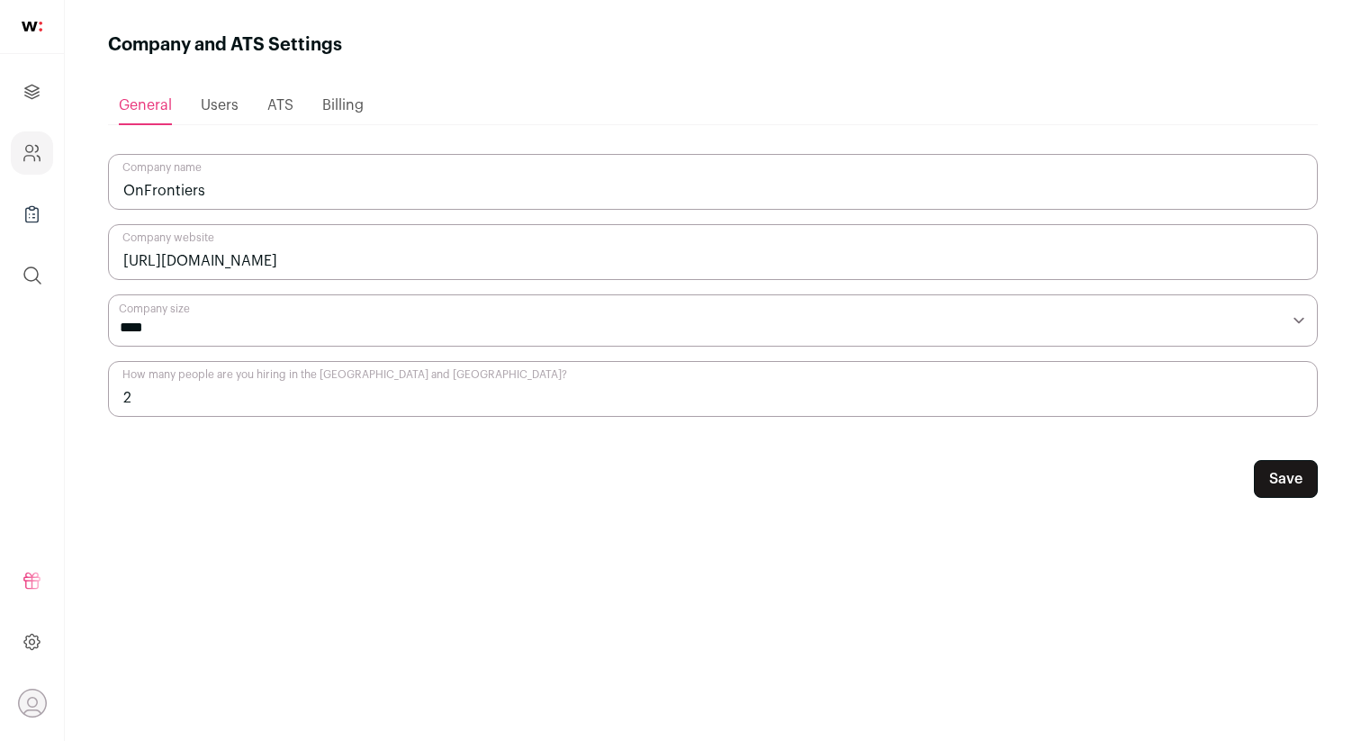 The image size is (1361, 741). Describe the element at coordinates (31, 153) in the screenshot. I see `a: Company and ATS Settings` at that location.